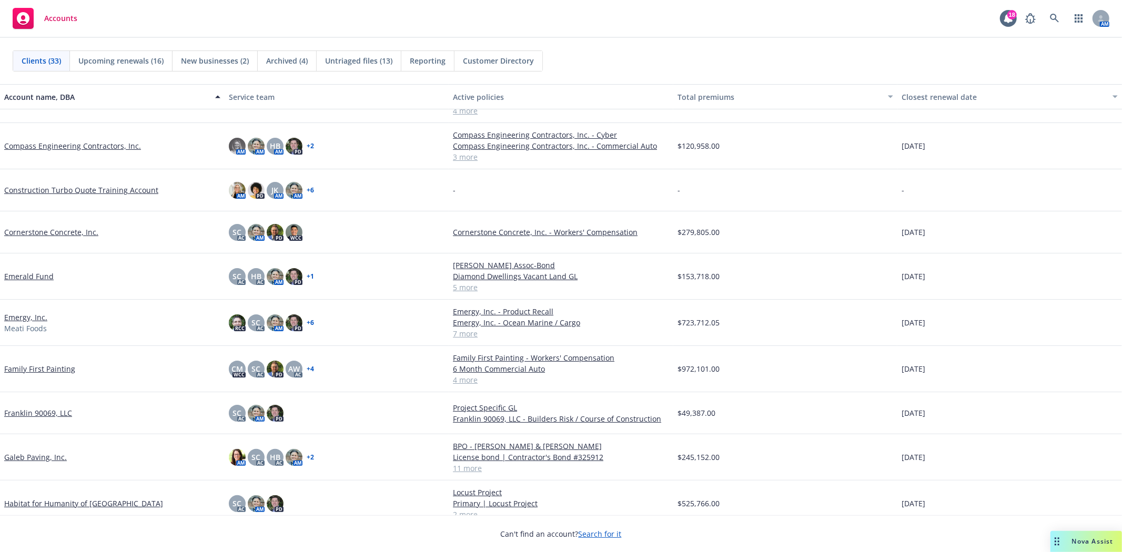  What do you see at coordinates (39, 369) in the screenshot?
I see `a: Family First Painting` at bounding box center [39, 369].